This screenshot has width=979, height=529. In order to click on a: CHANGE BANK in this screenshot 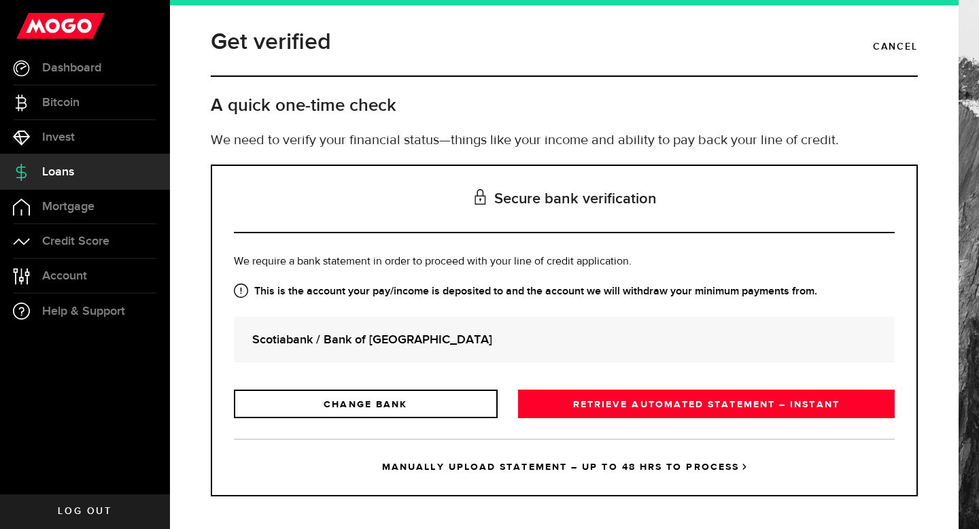, I will do `click(366, 404)`.